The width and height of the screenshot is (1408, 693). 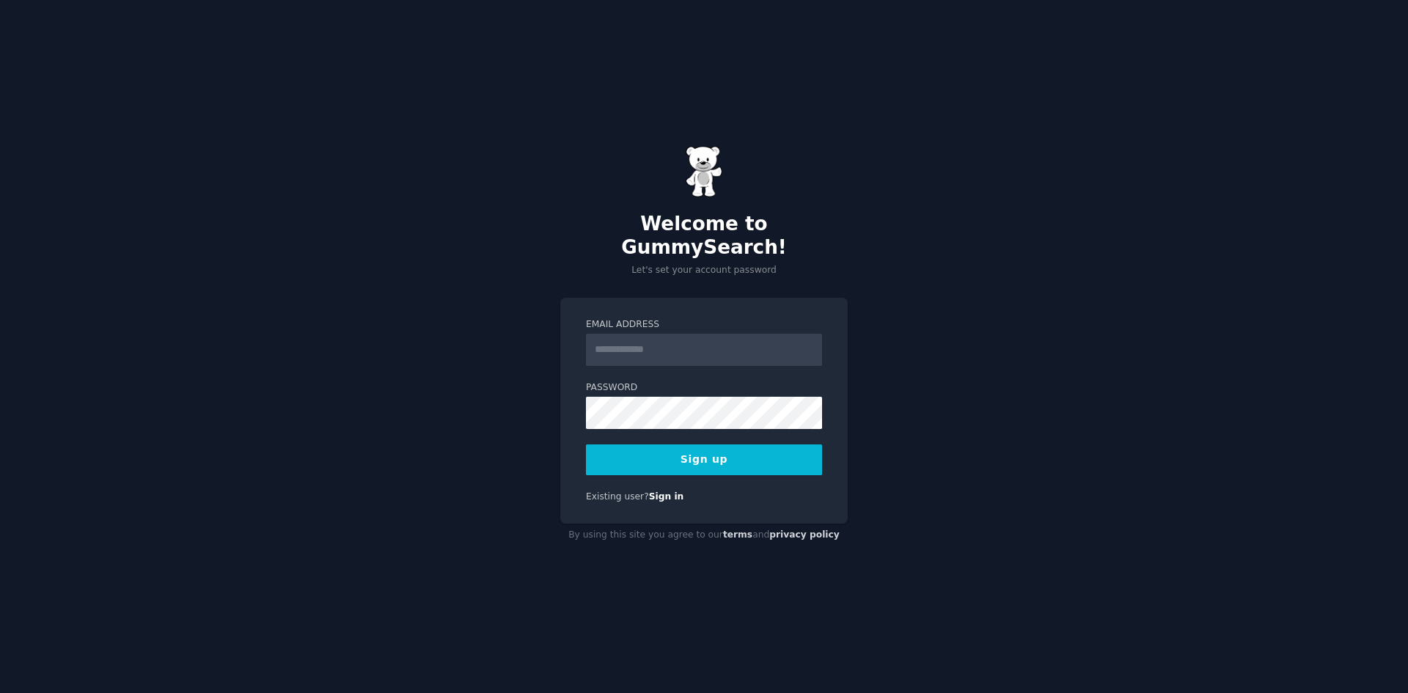 What do you see at coordinates (704, 388) in the screenshot?
I see `label: Password` at bounding box center [704, 388].